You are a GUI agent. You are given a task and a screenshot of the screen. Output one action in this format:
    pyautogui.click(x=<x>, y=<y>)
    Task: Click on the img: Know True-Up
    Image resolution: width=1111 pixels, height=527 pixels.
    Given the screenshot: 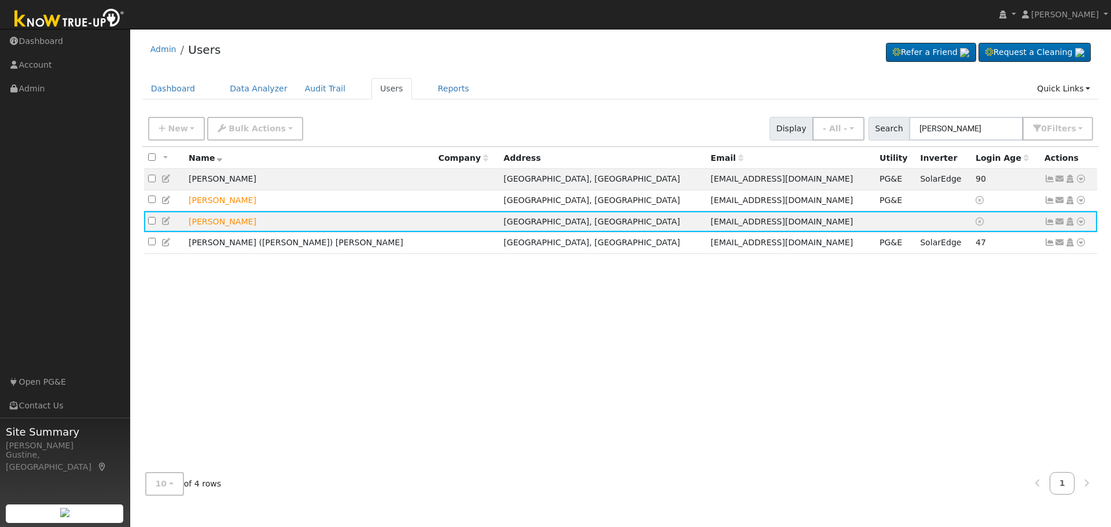 What is the action you would take?
    pyautogui.click(x=69, y=19)
    